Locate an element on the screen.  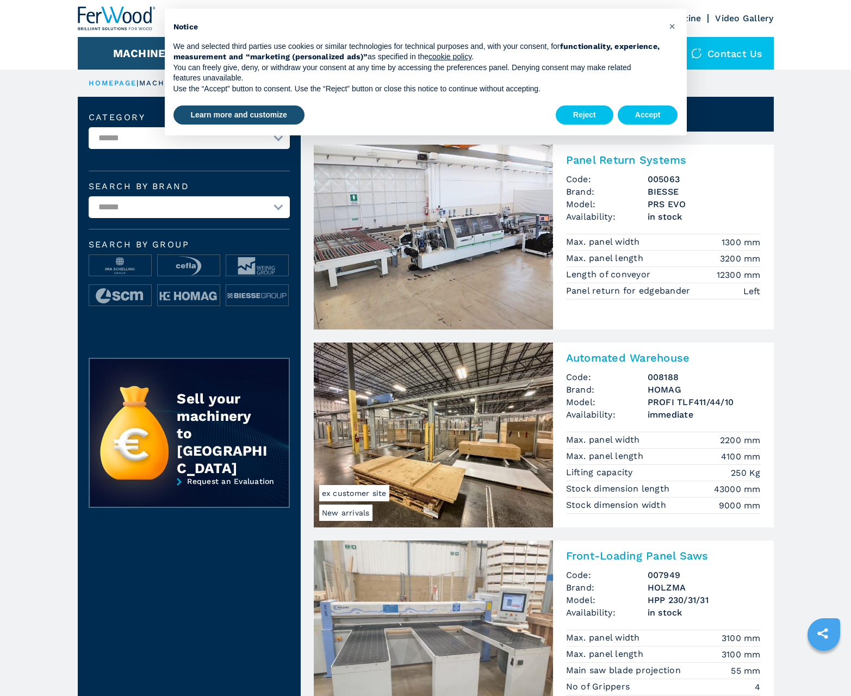
span: New arrivals is located at coordinates (346, 513).